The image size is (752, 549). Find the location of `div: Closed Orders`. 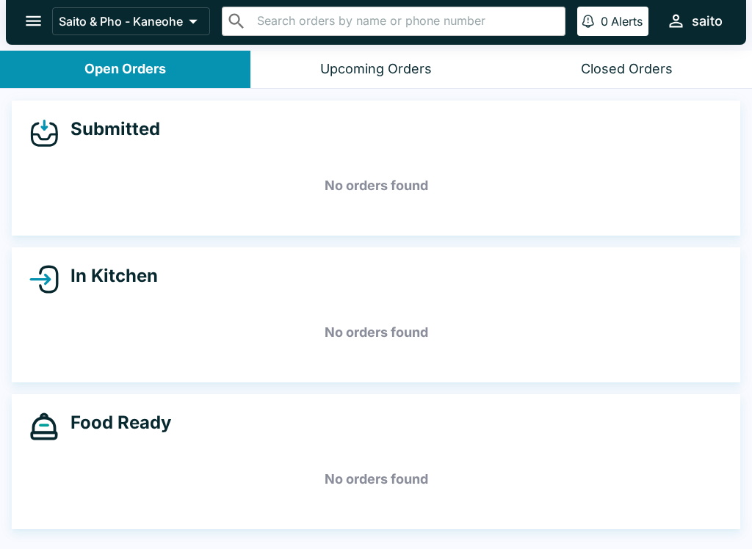

div: Closed Orders is located at coordinates (627, 69).